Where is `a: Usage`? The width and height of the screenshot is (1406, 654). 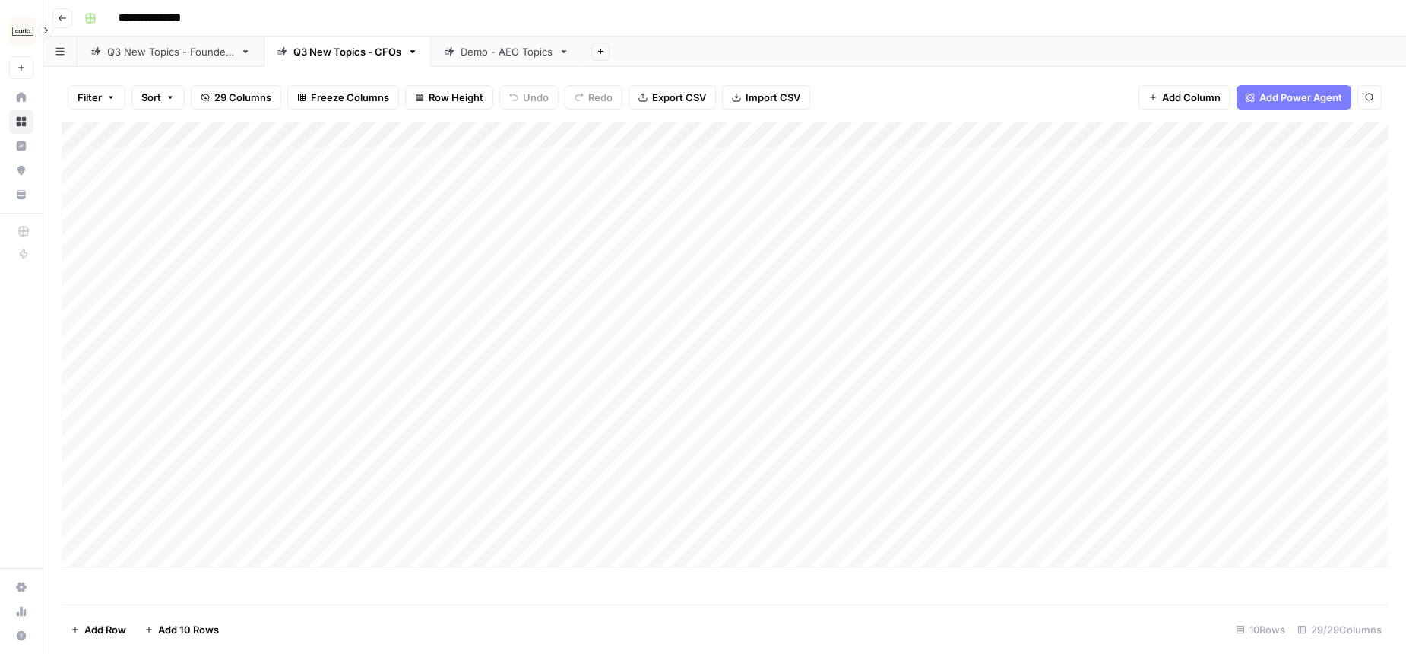 a: Usage is located at coordinates (21, 611).